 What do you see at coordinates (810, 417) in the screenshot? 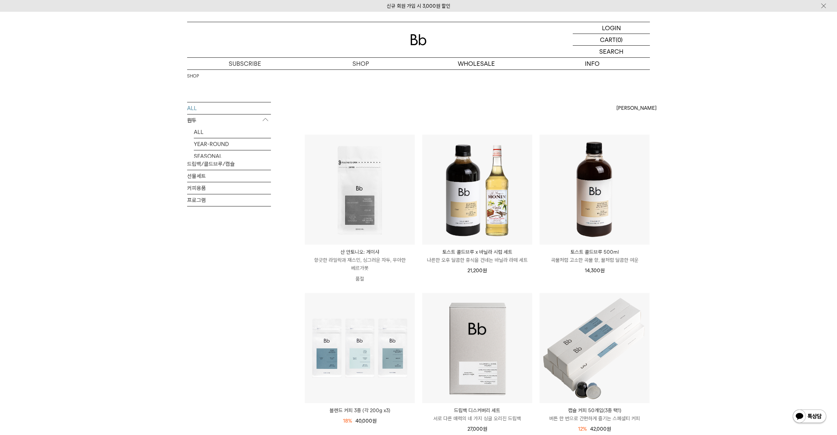
I see `img: 카카오톡 채널 1:1 채팅 버튼` at bounding box center [810, 417].